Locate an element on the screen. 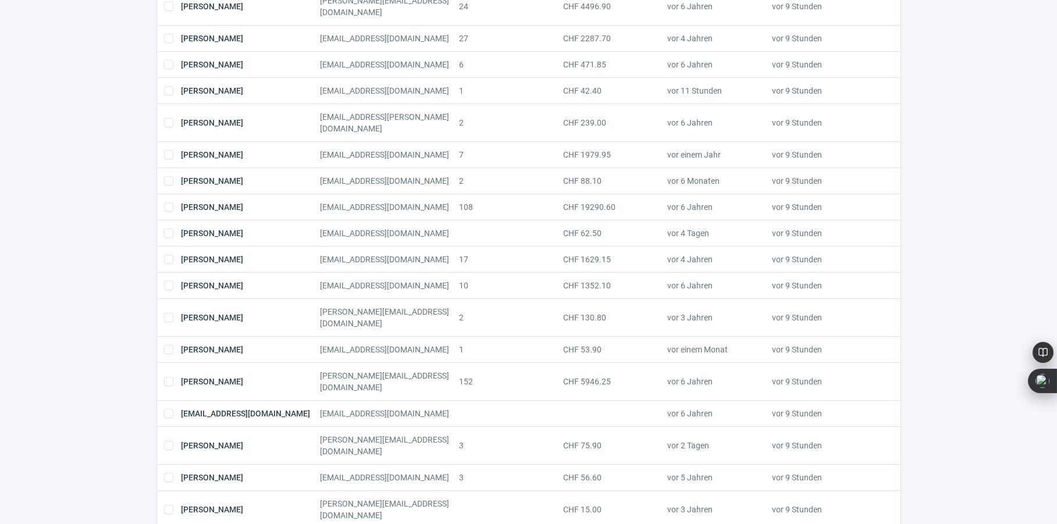 This screenshot has width=1057, height=524. div: 108 is located at coordinates (511, 207).